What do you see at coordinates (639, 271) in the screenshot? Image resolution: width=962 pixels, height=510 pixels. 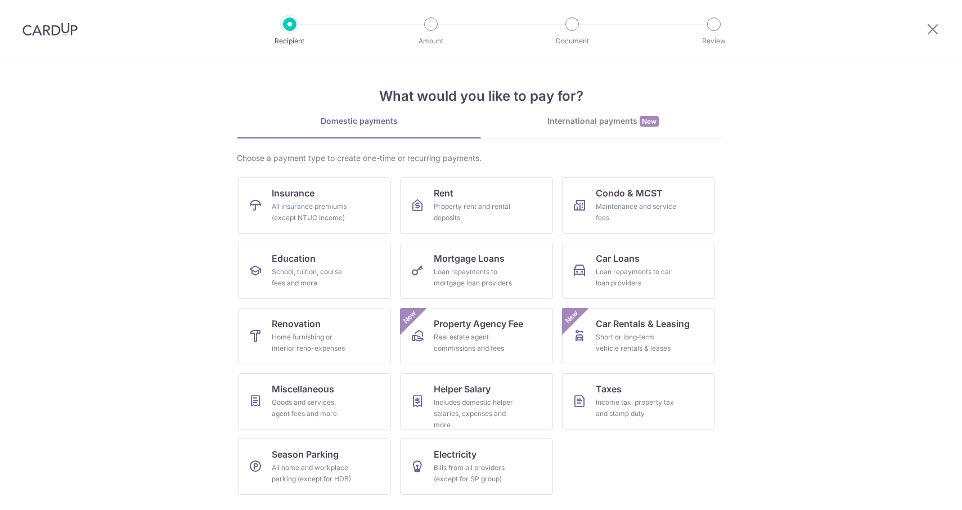 I see `a: Car LoansLoan repayments to car loan providers` at bounding box center [639, 271].